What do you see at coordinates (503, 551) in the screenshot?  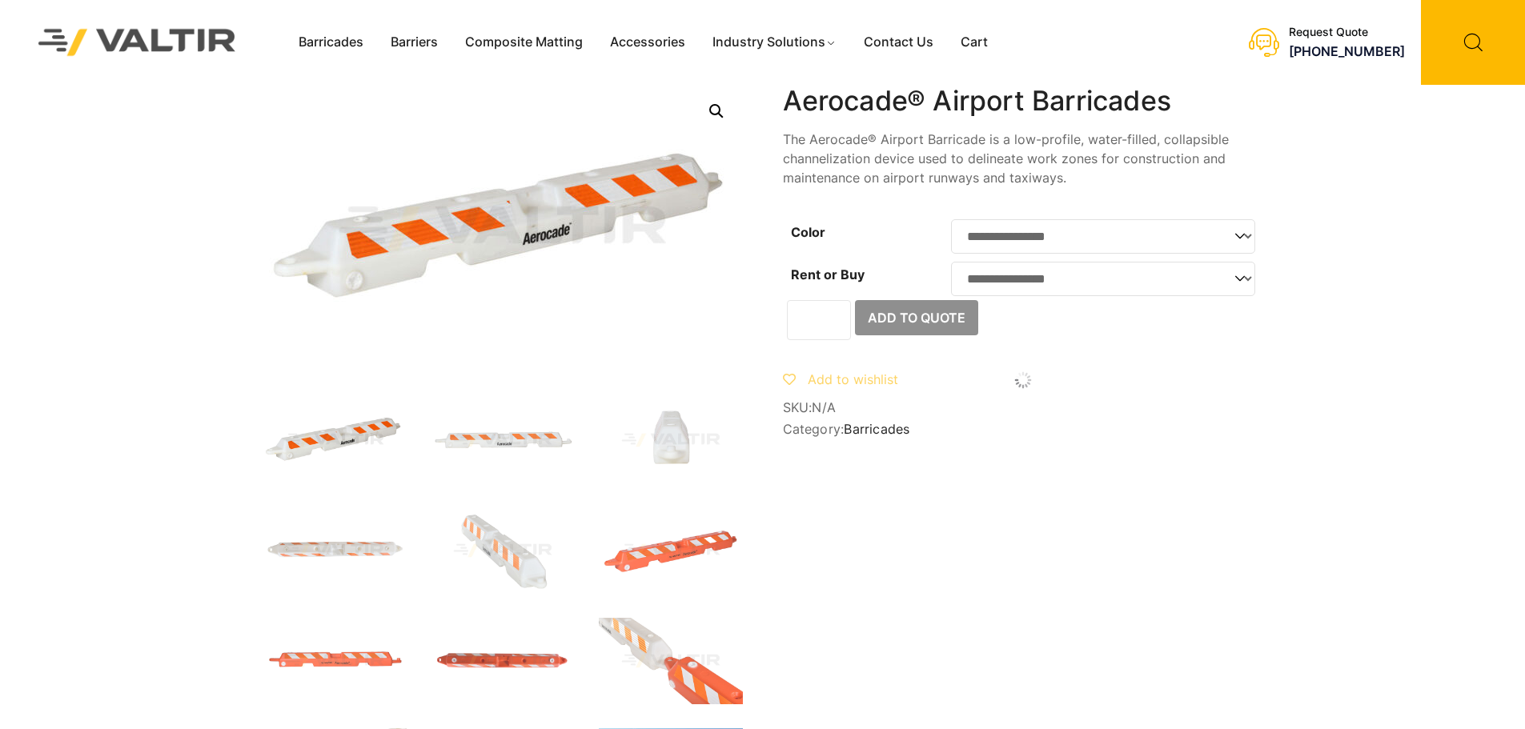 I see `img: Aerocade_Nat_x1-1.jpg` at bounding box center [503, 551].